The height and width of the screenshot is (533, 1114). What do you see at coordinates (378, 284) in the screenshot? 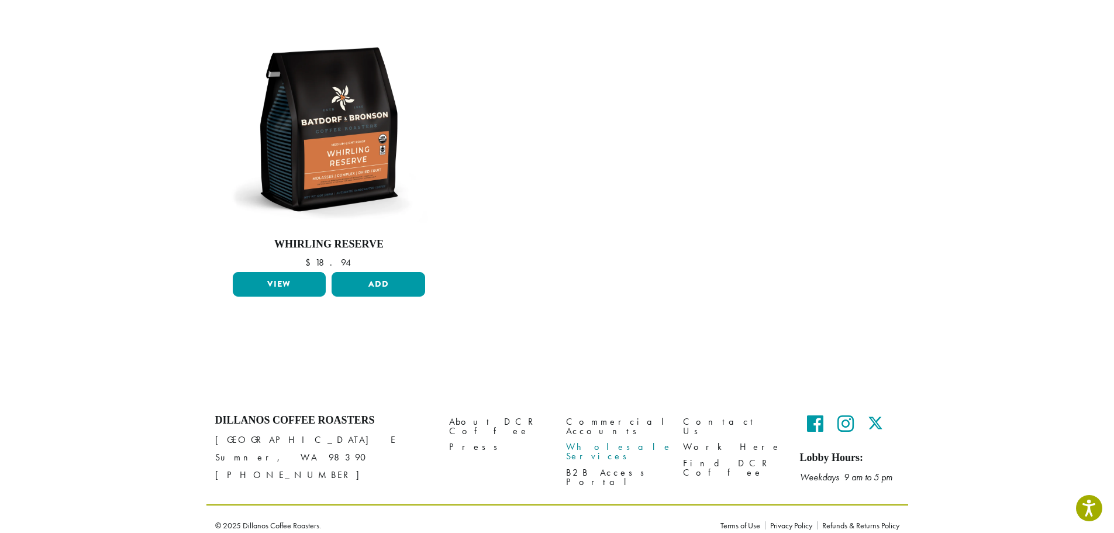
I see `button: Add` at bounding box center [378, 284].